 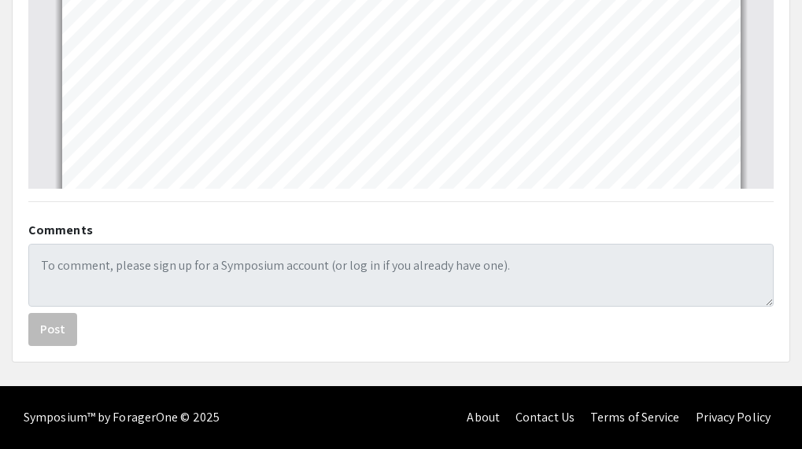 What do you see at coordinates (545, 417) in the screenshot?
I see `a: Contact Us` at bounding box center [545, 417].